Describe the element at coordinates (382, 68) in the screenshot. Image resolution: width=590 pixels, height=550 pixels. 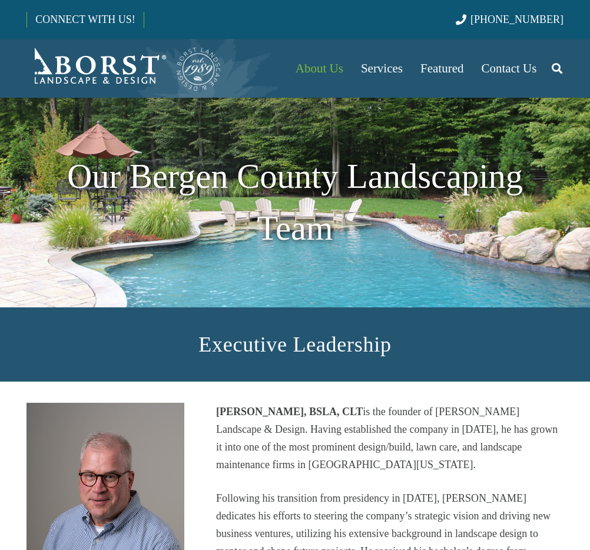
I see `span: Services` at that location.